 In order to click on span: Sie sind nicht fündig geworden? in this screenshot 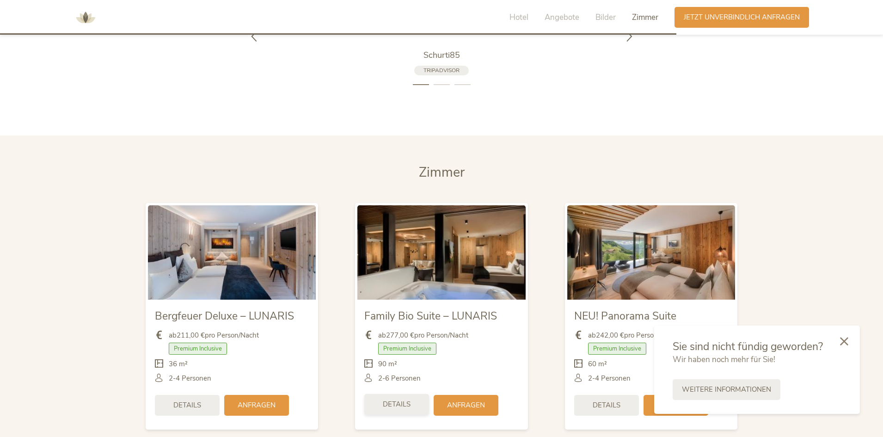, I will do `click(747, 346)`.